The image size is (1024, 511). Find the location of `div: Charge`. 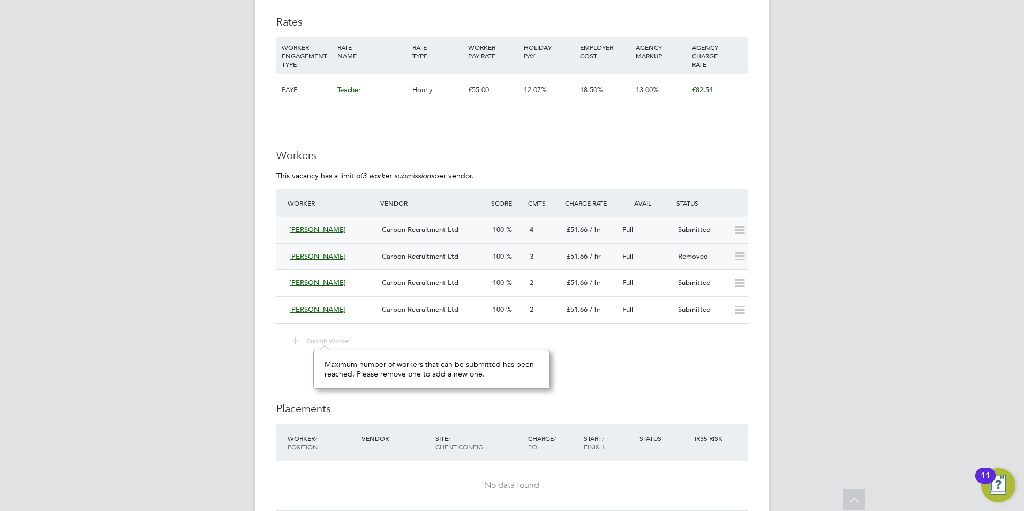

div: Charge is located at coordinates (554, 443).